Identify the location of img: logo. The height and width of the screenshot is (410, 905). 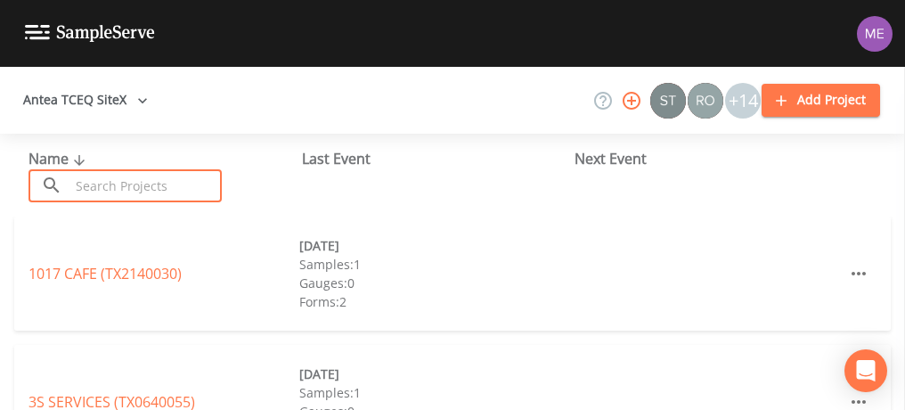
(90, 33).